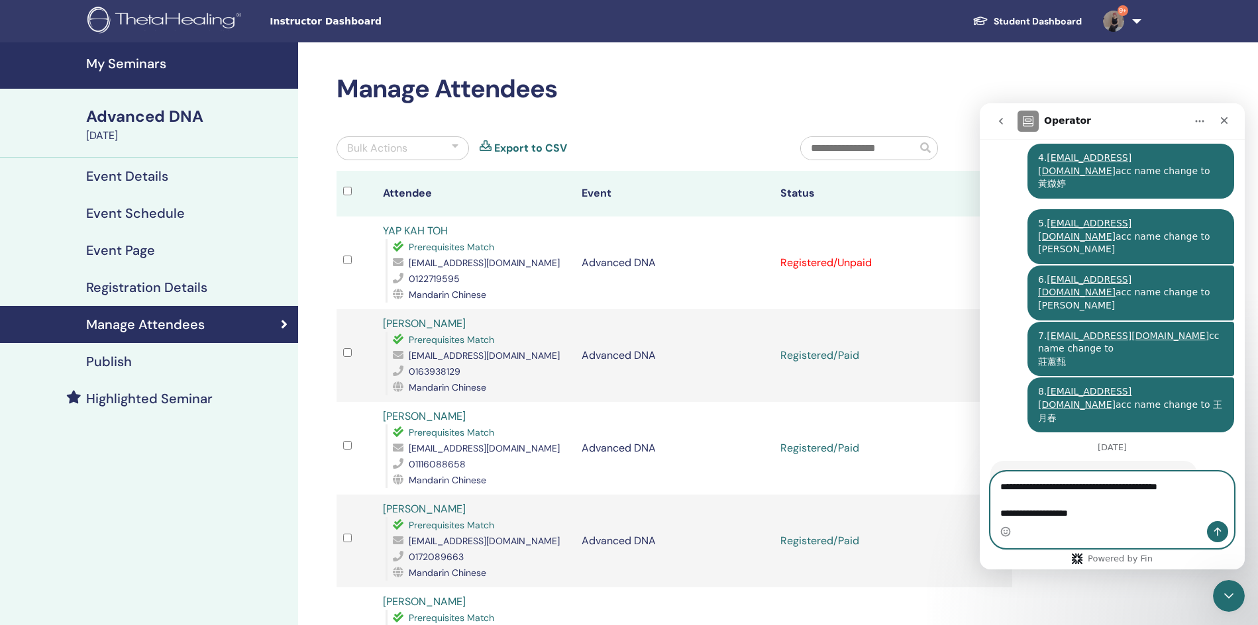  Describe the element at coordinates (873, 193) in the screenshot. I see `th: Status` at that location.